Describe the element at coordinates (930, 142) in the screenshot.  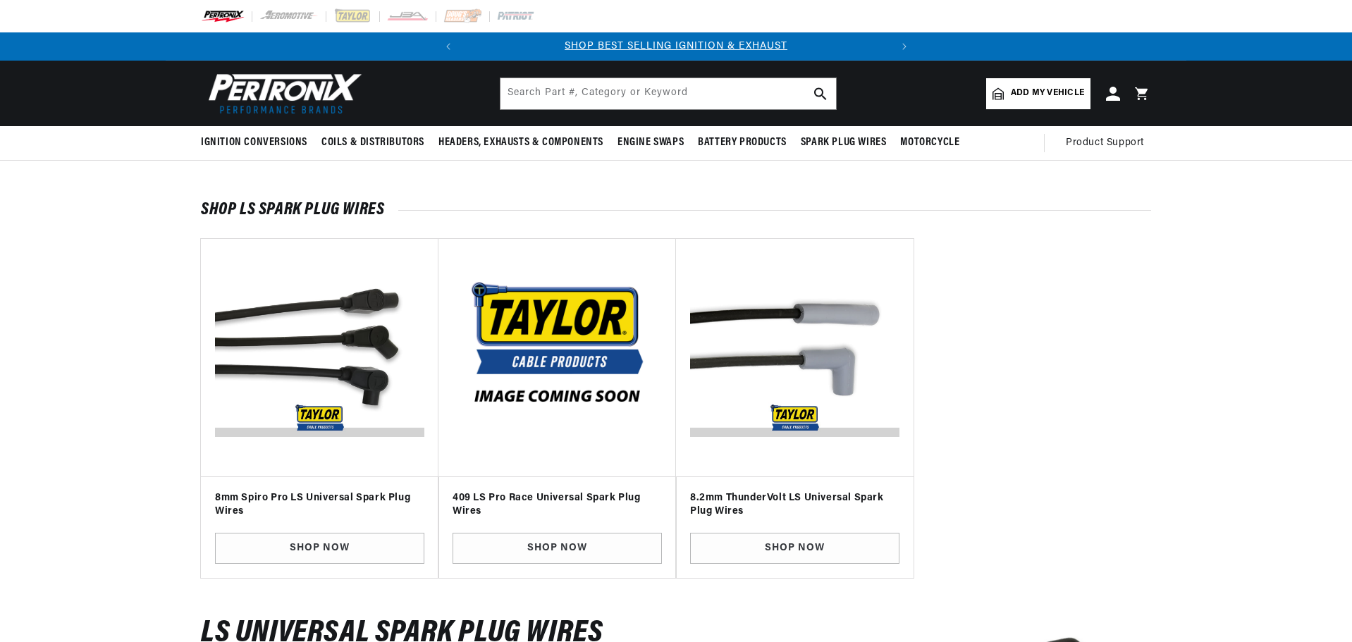
I see `summary: Motorcycle` at that location.